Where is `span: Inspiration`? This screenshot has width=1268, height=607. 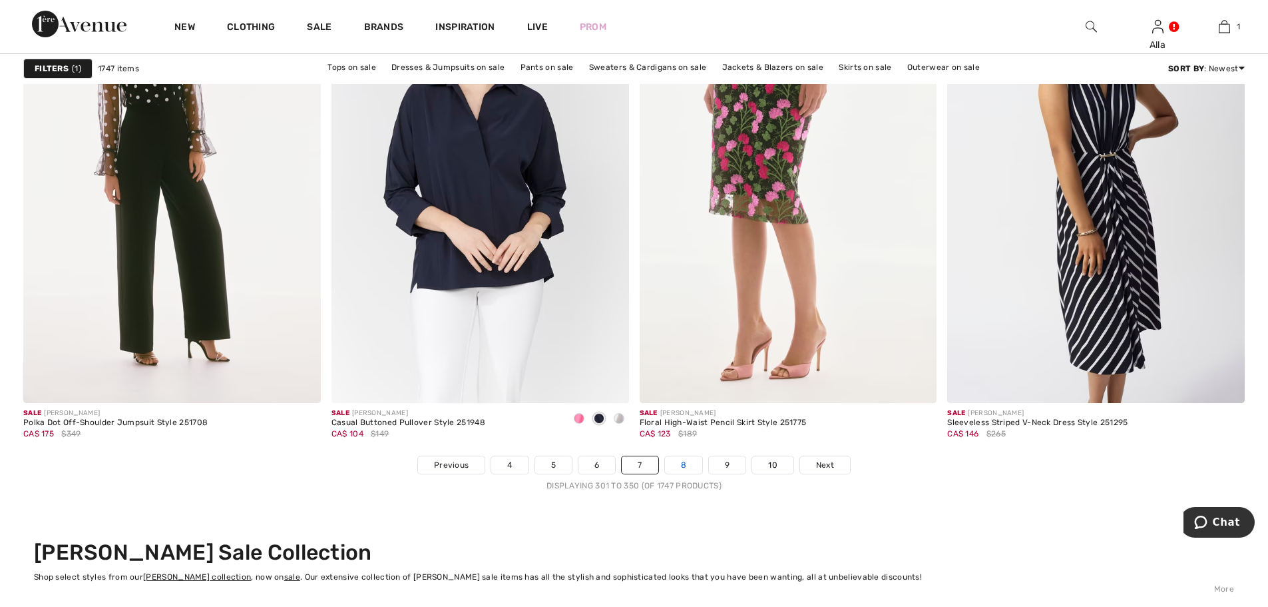
span: Inspiration is located at coordinates (465, 28).